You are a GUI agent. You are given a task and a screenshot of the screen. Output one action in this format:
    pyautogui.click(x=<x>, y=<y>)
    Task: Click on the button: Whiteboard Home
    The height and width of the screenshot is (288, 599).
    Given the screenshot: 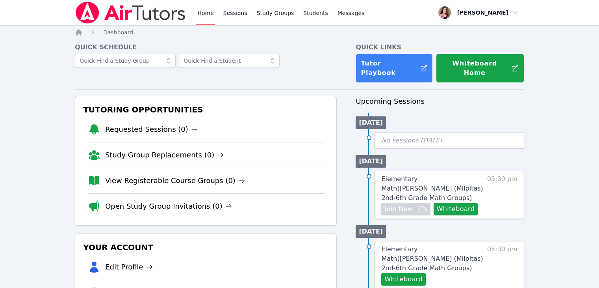 What is the action you would take?
    pyautogui.click(x=480, y=68)
    